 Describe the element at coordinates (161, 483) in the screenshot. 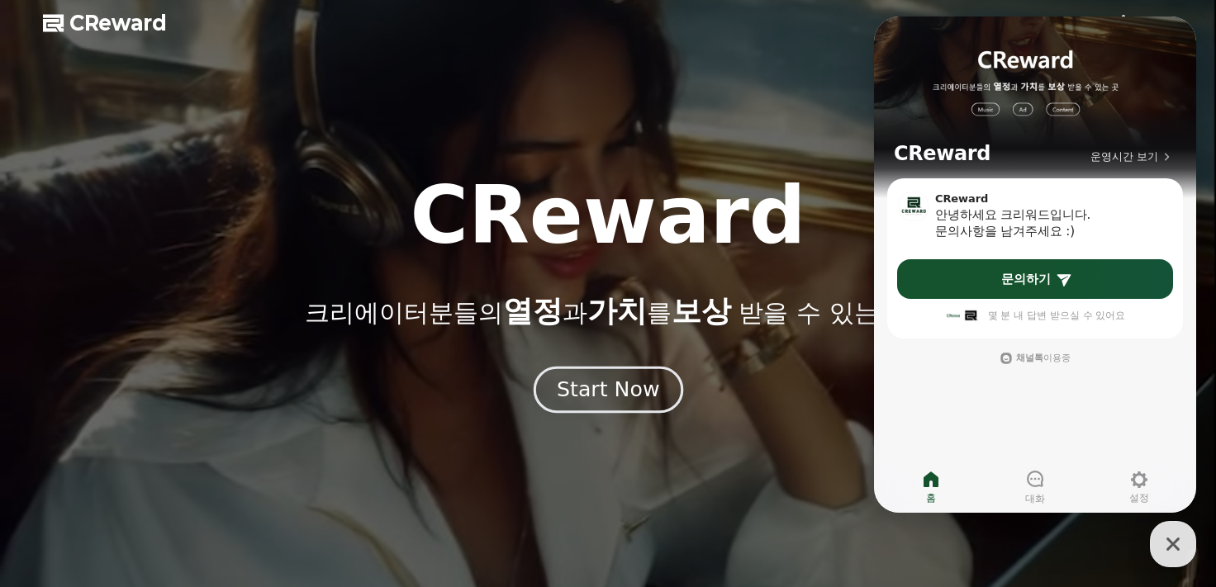

I see `span: 대화` at that location.